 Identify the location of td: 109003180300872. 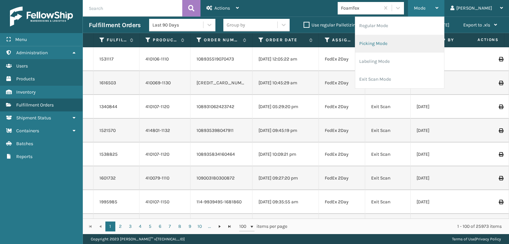
(221, 178).